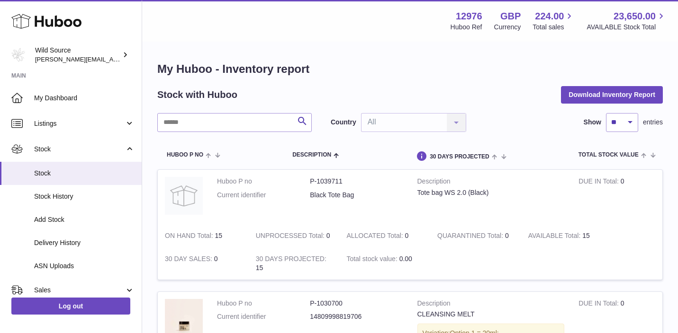  Describe the element at coordinates (507, 236) in the screenshot. I see `span: 0` at that location.